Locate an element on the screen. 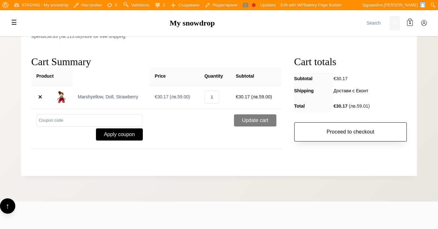  a: My snowdrop is located at coordinates (192, 23).